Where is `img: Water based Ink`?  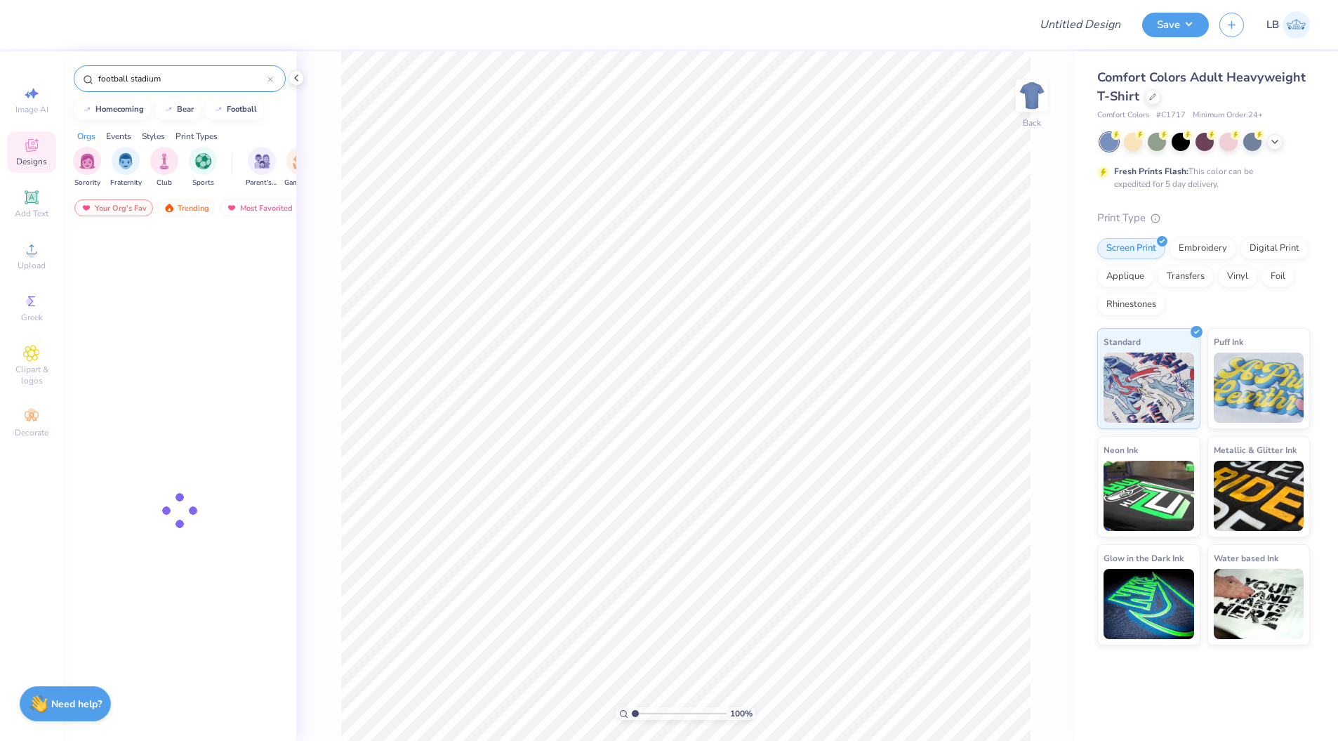
img: Water based Ink is located at coordinates (1259, 604).